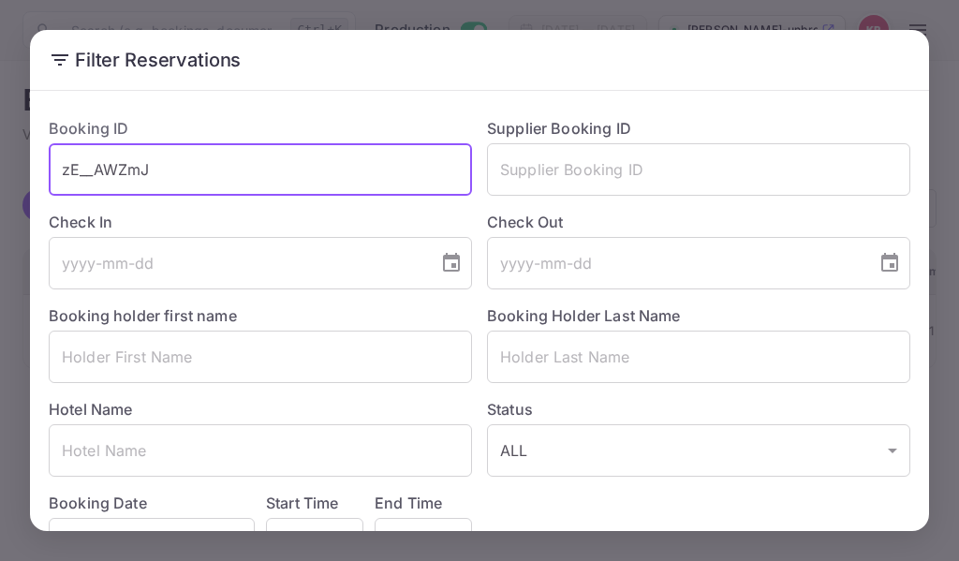 The width and height of the screenshot is (959, 561). I want to click on input: Holder First Name, so click(260, 357).